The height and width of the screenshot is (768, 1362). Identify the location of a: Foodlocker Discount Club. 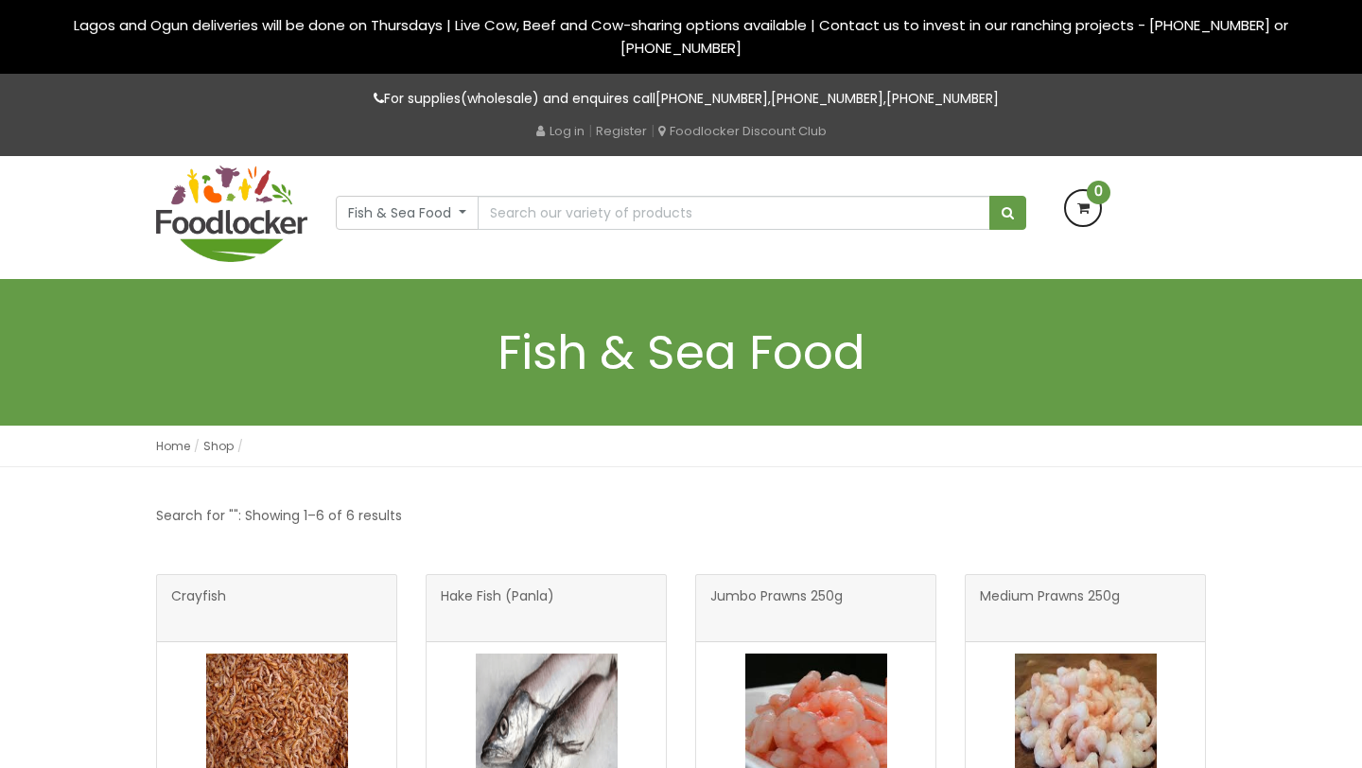
(742, 130).